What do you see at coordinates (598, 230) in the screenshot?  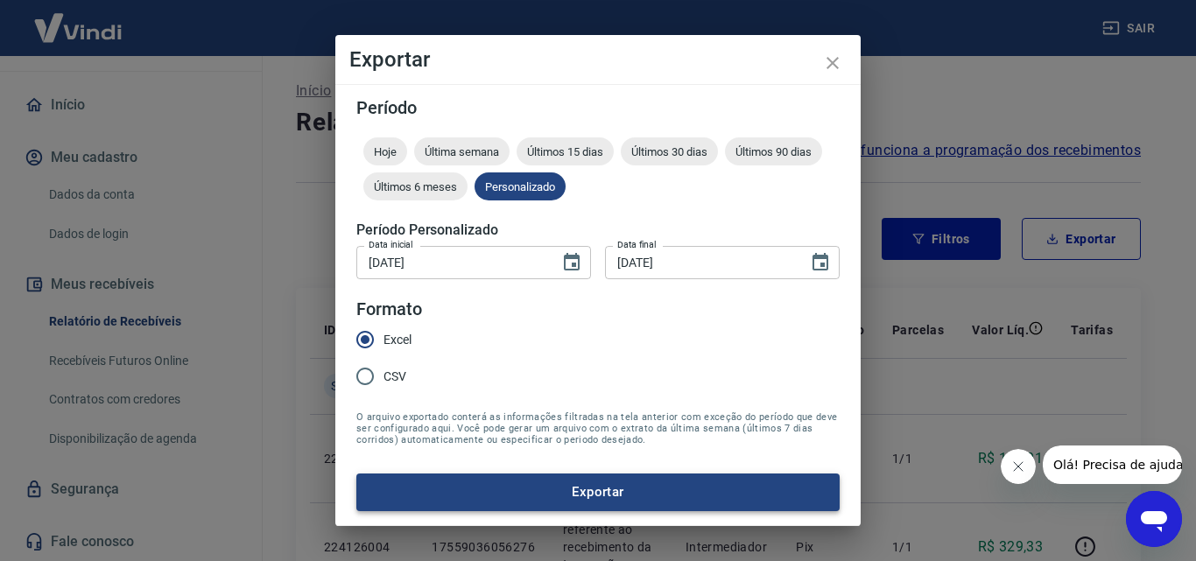 I see `h5: Período Personalizado` at bounding box center [598, 230].